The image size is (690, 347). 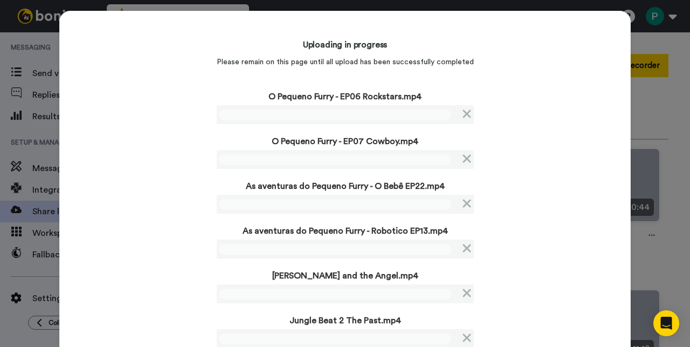 What do you see at coordinates (345, 141) in the screenshot?
I see `p: O Pequeno Furry - EP07 Cowboy.mp4` at bounding box center [345, 141].